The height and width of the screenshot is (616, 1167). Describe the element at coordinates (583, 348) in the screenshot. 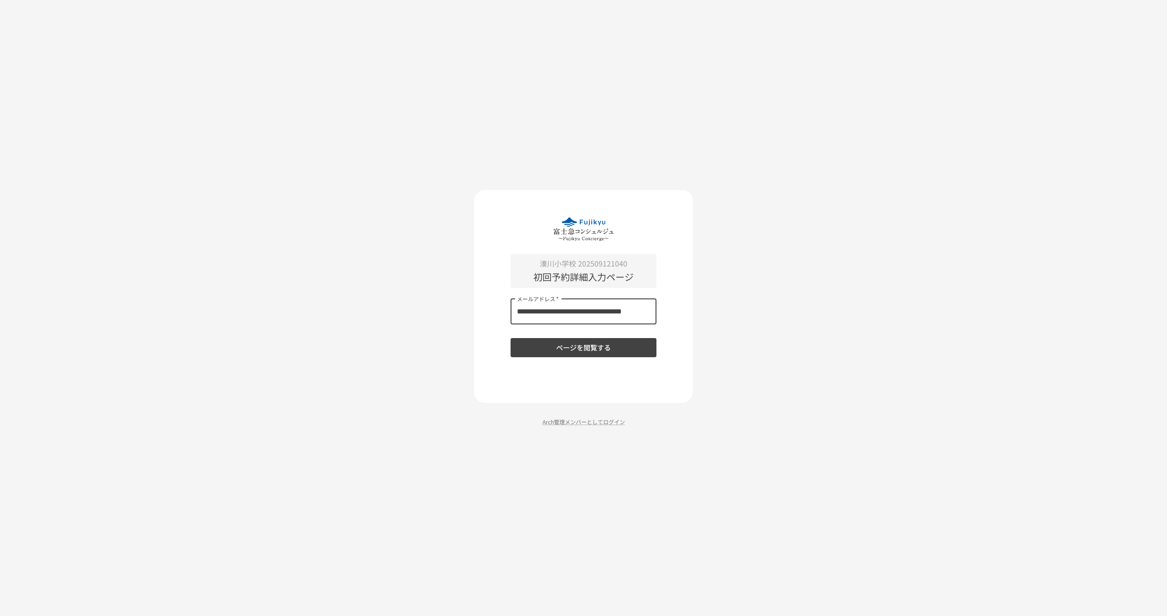

I see `button: ページを閲覧する` at that location.